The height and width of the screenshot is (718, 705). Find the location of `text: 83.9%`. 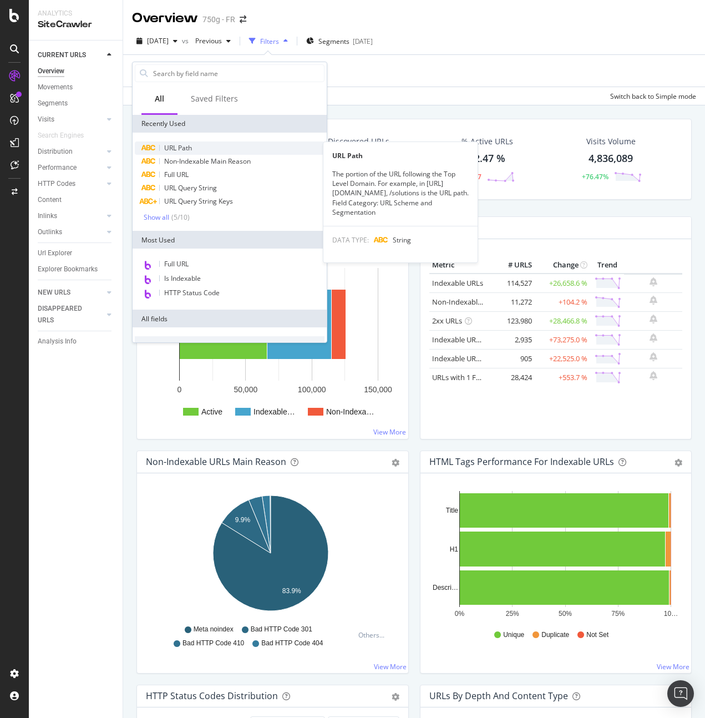

text: 83.9% is located at coordinates (292, 591).